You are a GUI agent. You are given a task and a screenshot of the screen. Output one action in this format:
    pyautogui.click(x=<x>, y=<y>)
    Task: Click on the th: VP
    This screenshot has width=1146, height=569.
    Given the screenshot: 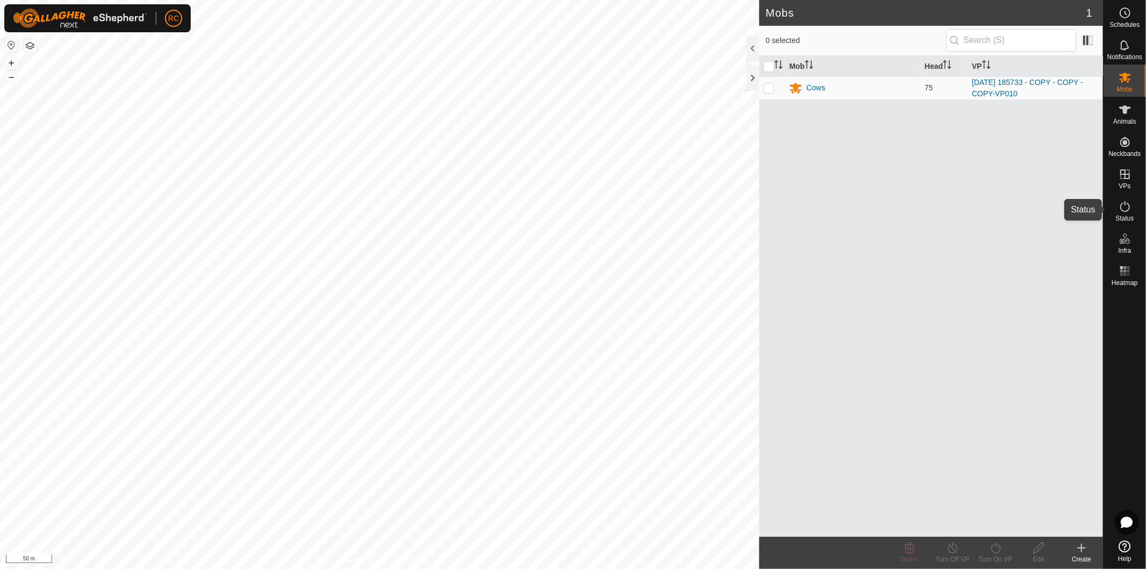 What is the action you would take?
    pyautogui.click(x=1036, y=66)
    